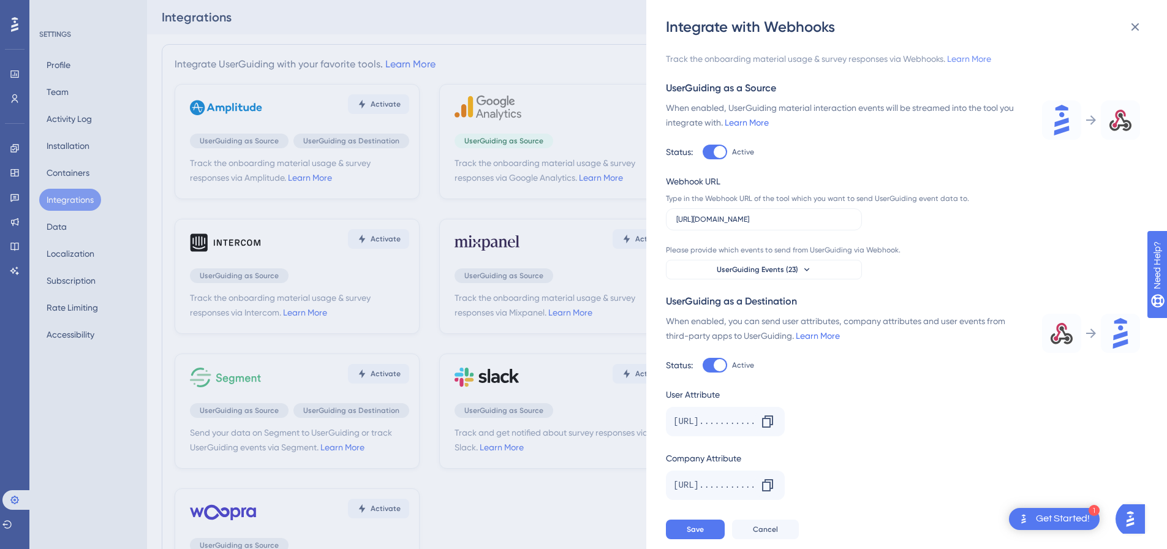 The image size is (1167, 549). What do you see at coordinates (764, 219) in the screenshot?
I see `input: Webhook URL` at bounding box center [764, 219].